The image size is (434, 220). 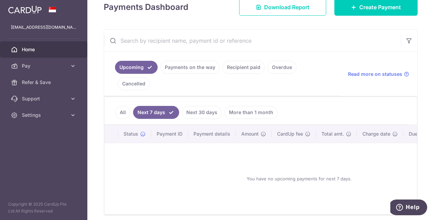 I want to click on span: Support, so click(x=44, y=99).